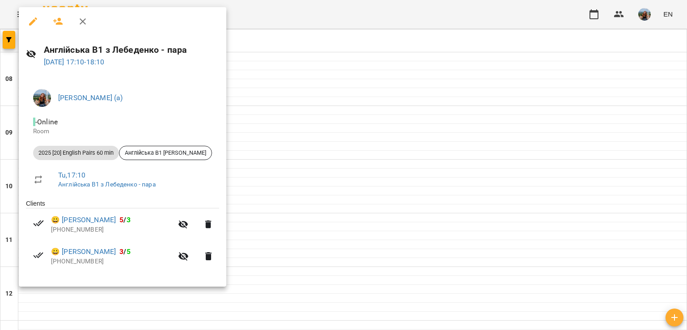 This screenshot has height=330, width=687. Describe the element at coordinates (42, 98) in the screenshot. I see `img: fade860515acdeec7c3b3e8f399b7c1b.jpg` at that location.